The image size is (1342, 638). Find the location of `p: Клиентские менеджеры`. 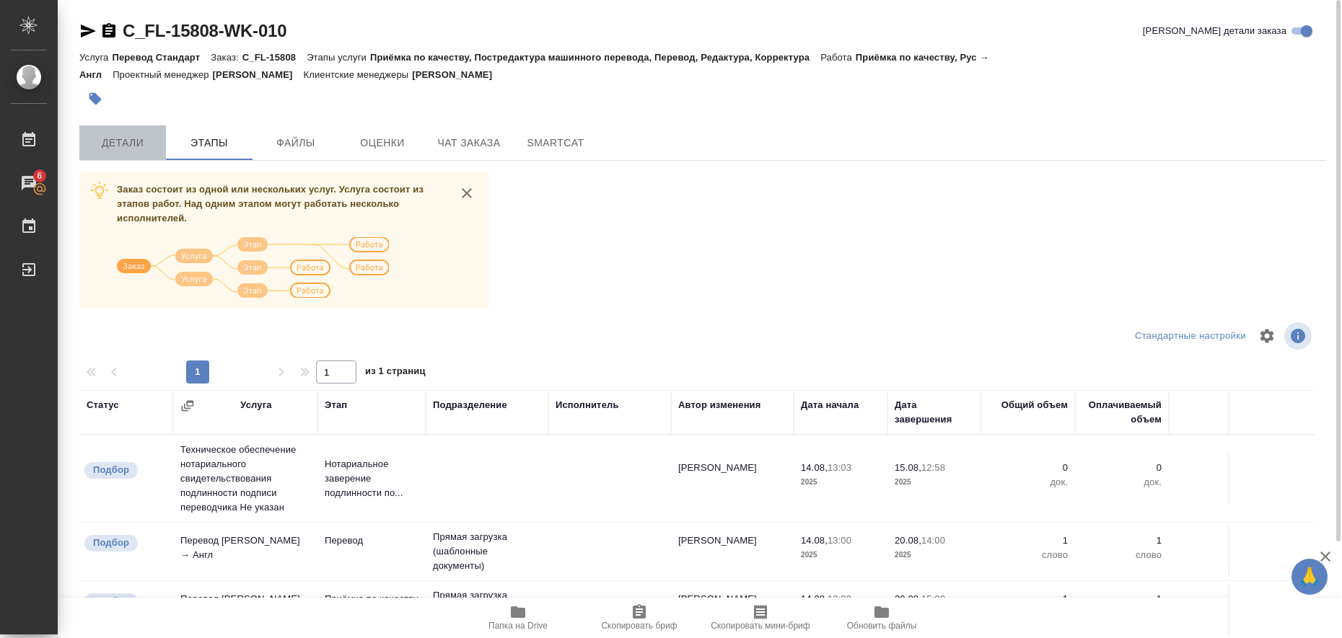

p: Клиентские менеджеры is located at coordinates (358, 74).